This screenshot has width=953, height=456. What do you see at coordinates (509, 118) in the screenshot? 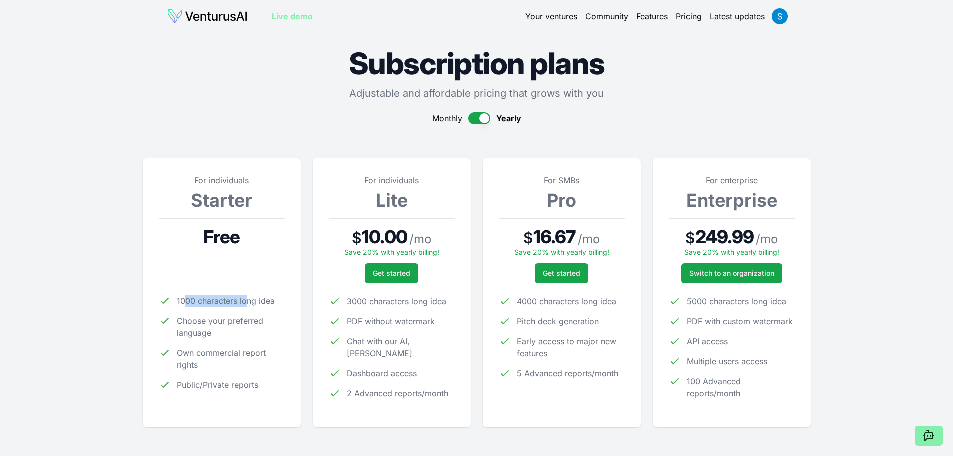
I see `span: Yearly` at bounding box center [509, 118].